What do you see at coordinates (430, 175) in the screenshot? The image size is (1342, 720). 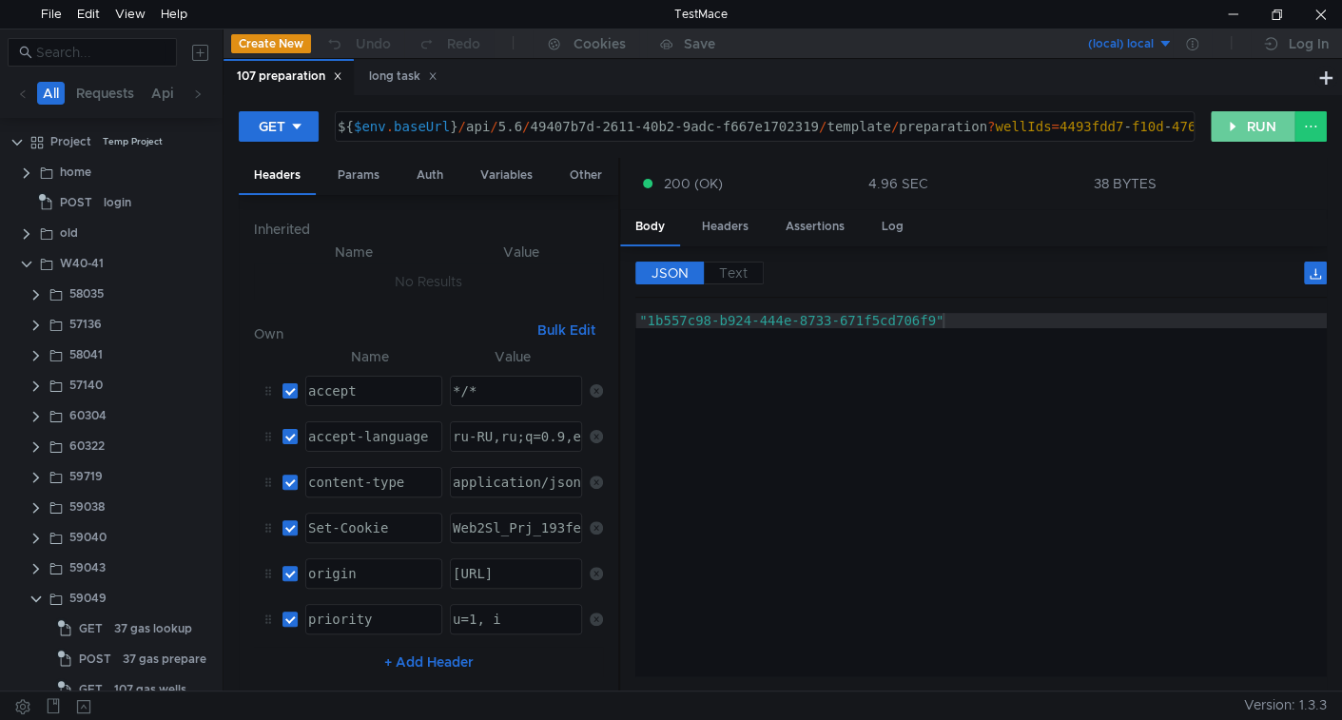 I see `div: Auth` at bounding box center [430, 175].